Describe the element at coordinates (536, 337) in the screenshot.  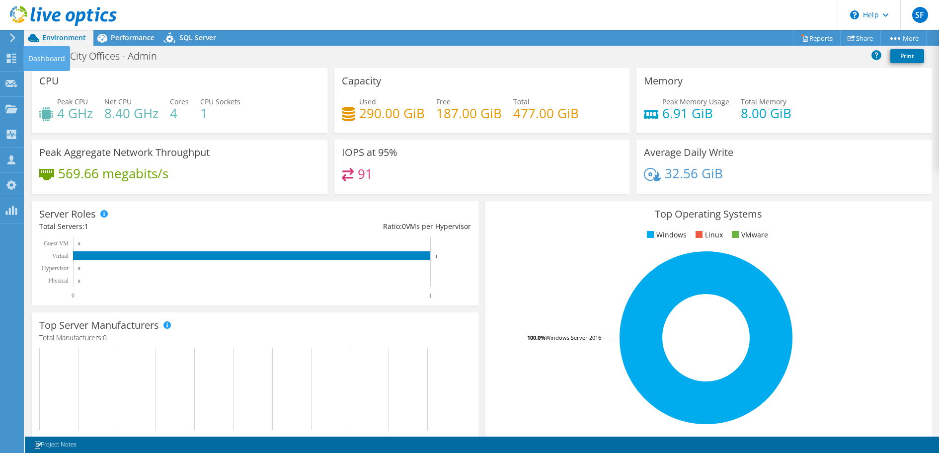
I see `tspan: 100.0%` at that location.